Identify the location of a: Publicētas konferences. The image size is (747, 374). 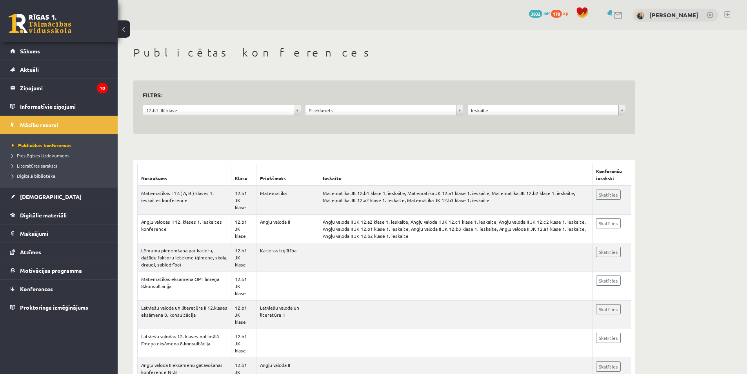
(61, 145).